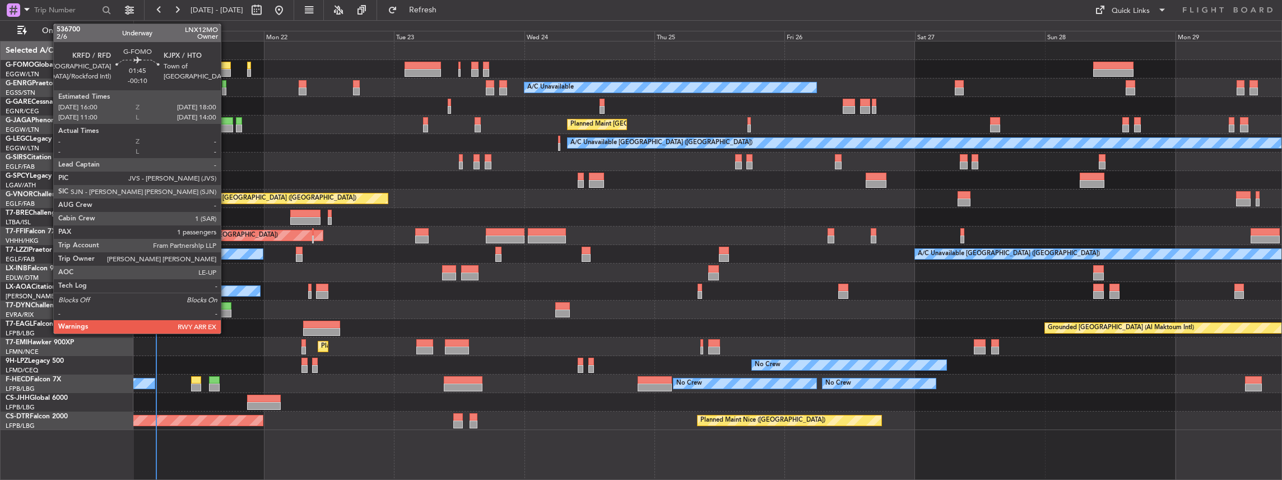  I want to click on a: G-ENRGPraetor 600, so click(38, 84).